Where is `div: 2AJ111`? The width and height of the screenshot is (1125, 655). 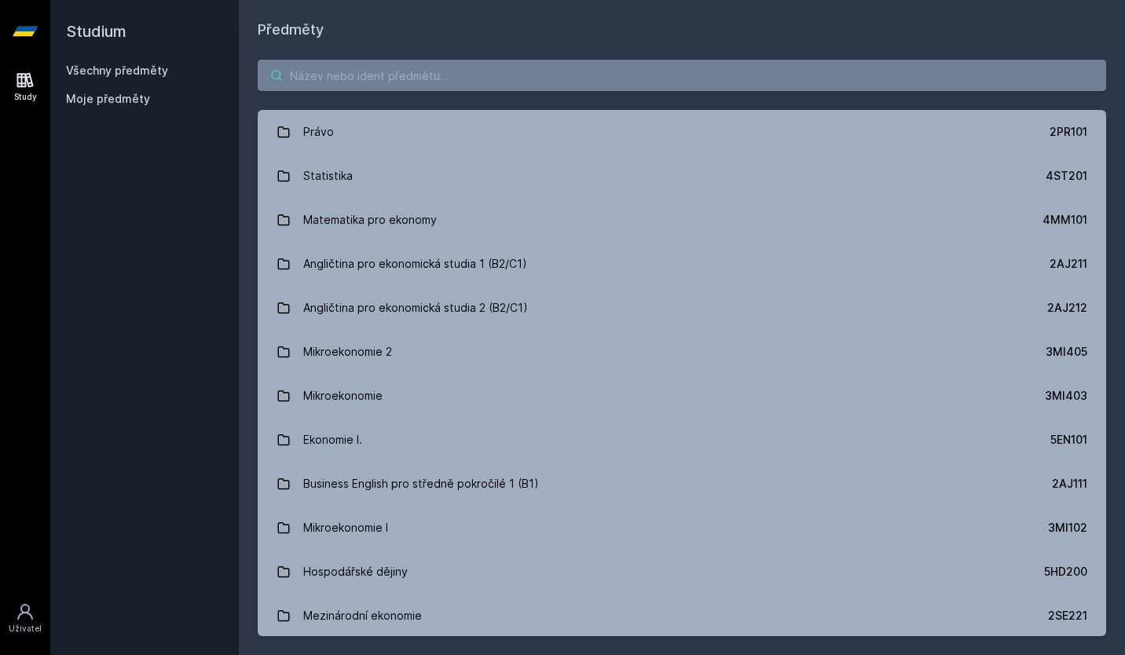 div: 2AJ111 is located at coordinates (1070, 484).